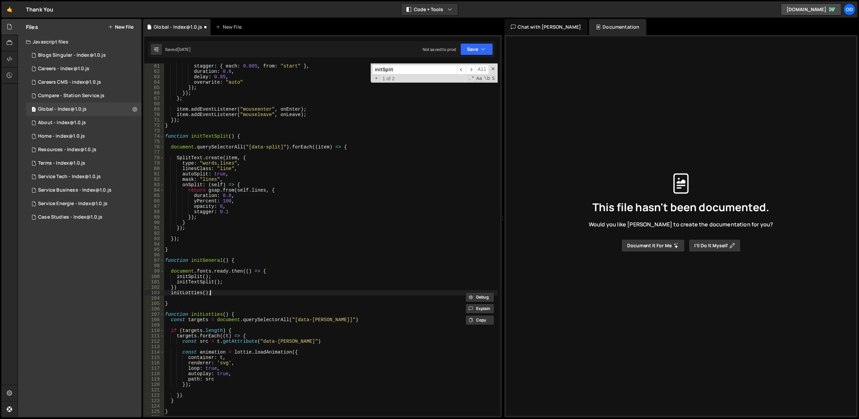 The height and width of the screenshot is (419, 859). Describe the element at coordinates (62, 123) in the screenshot. I see `div: About - Index@1.0.js` at that location.